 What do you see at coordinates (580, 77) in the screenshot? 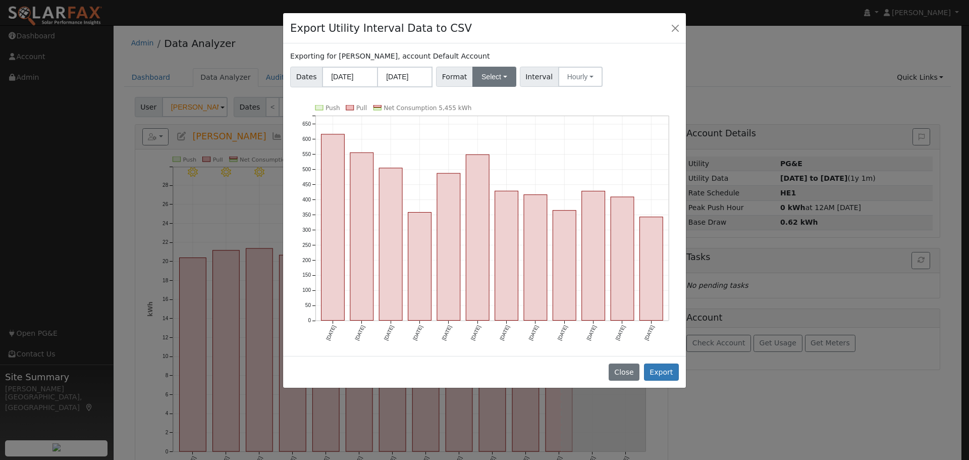
I see `button: Hourly` at bounding box center [580, 77].